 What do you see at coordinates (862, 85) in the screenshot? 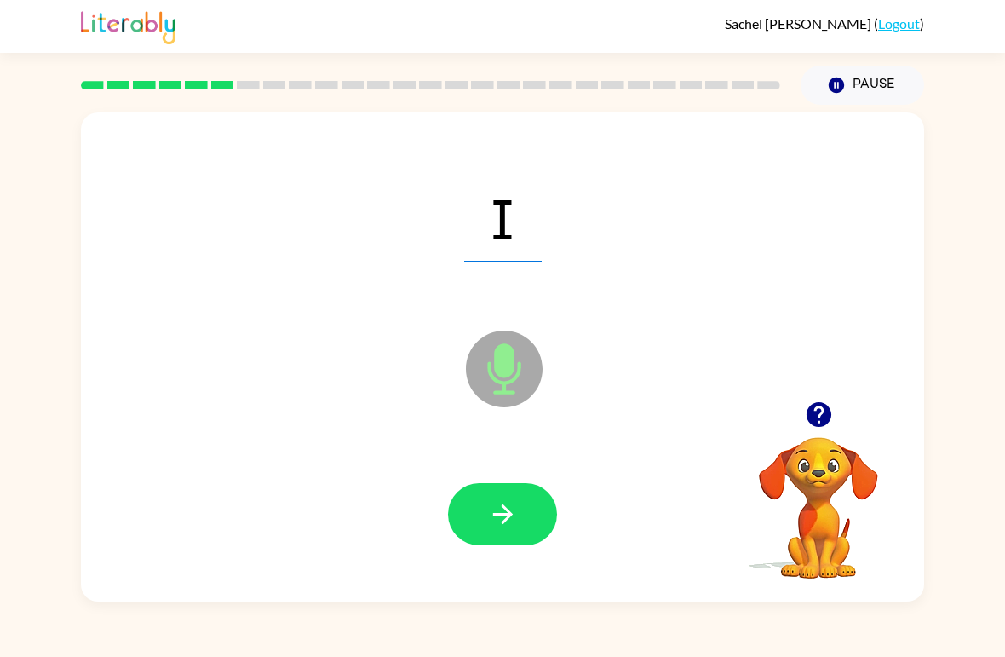
I see `button: Pause` at bounding box center [862, 85].